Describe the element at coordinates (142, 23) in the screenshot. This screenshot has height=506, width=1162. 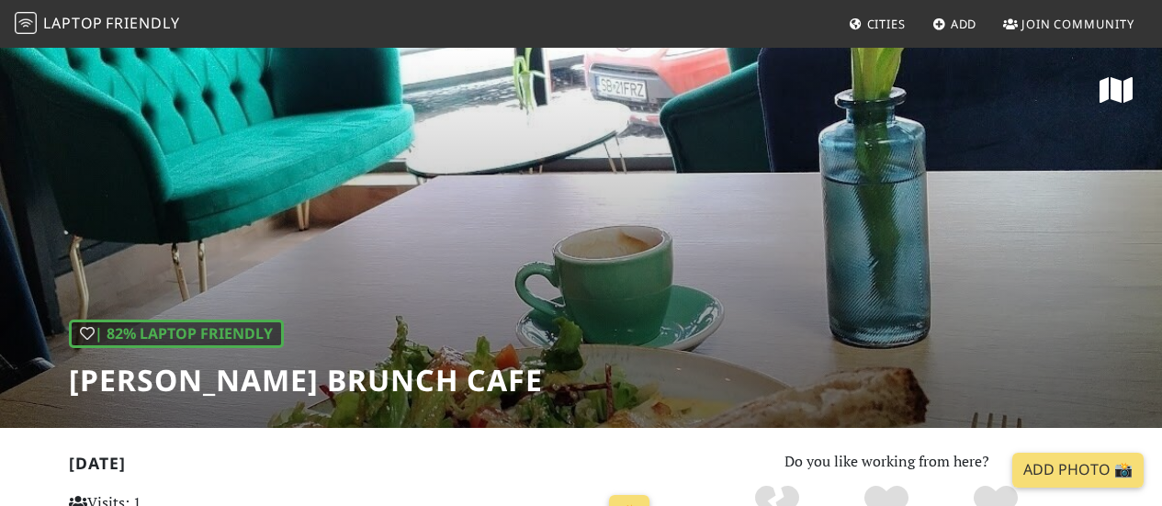
I see `span: Friendly` at that location.